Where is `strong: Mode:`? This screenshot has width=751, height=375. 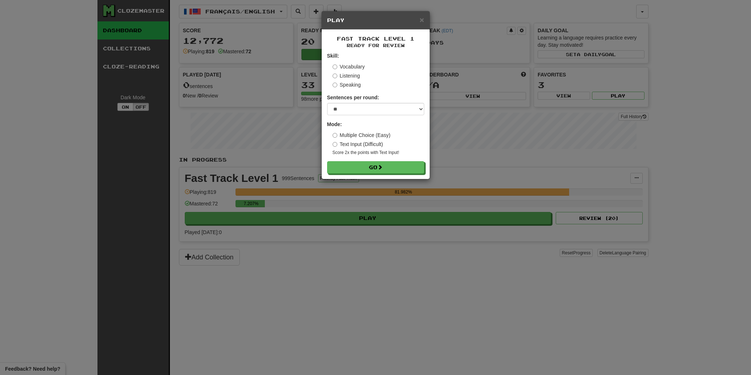
strong: Mode: is located at coordinates (334, 124).